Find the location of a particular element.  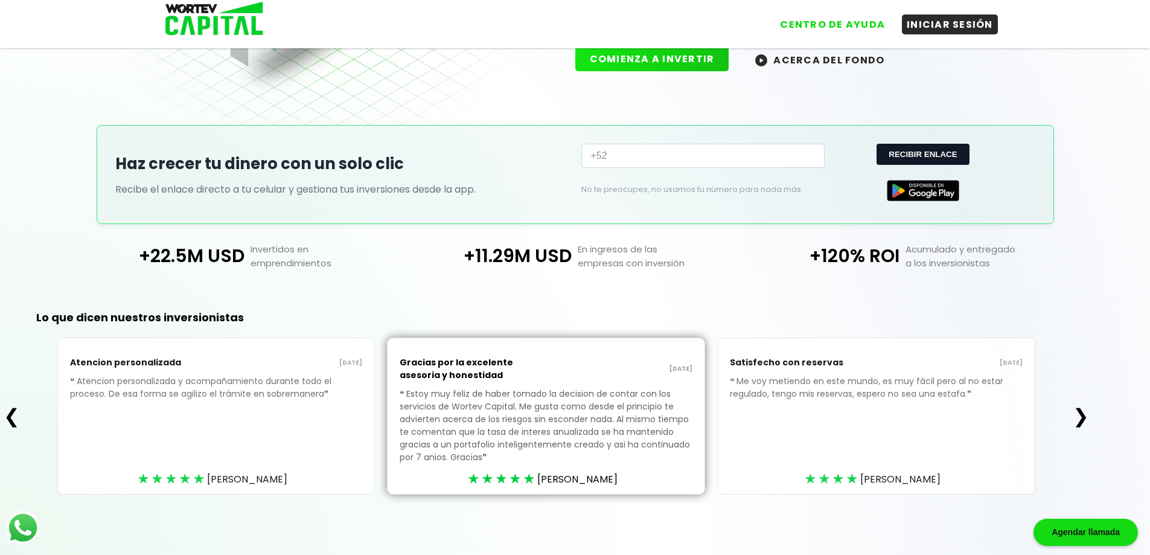

p: Gracias por la excelente asesoria y honestidad is located at coordinates (473, 369).